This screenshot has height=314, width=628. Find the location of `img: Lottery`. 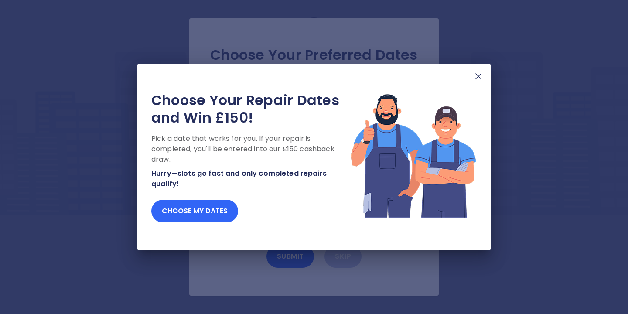

img: Lottery is located at coordinates (413, 155).